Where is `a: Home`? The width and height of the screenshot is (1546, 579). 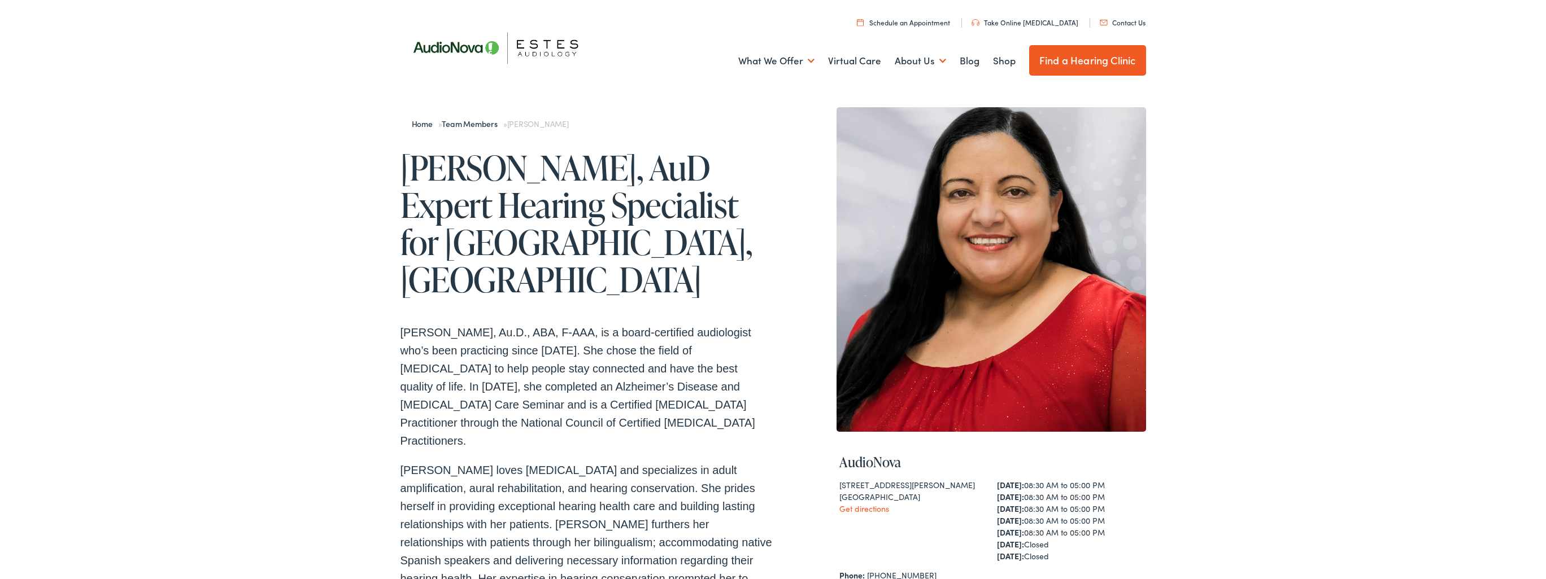
a: Home is located at coordinates (425, 124).